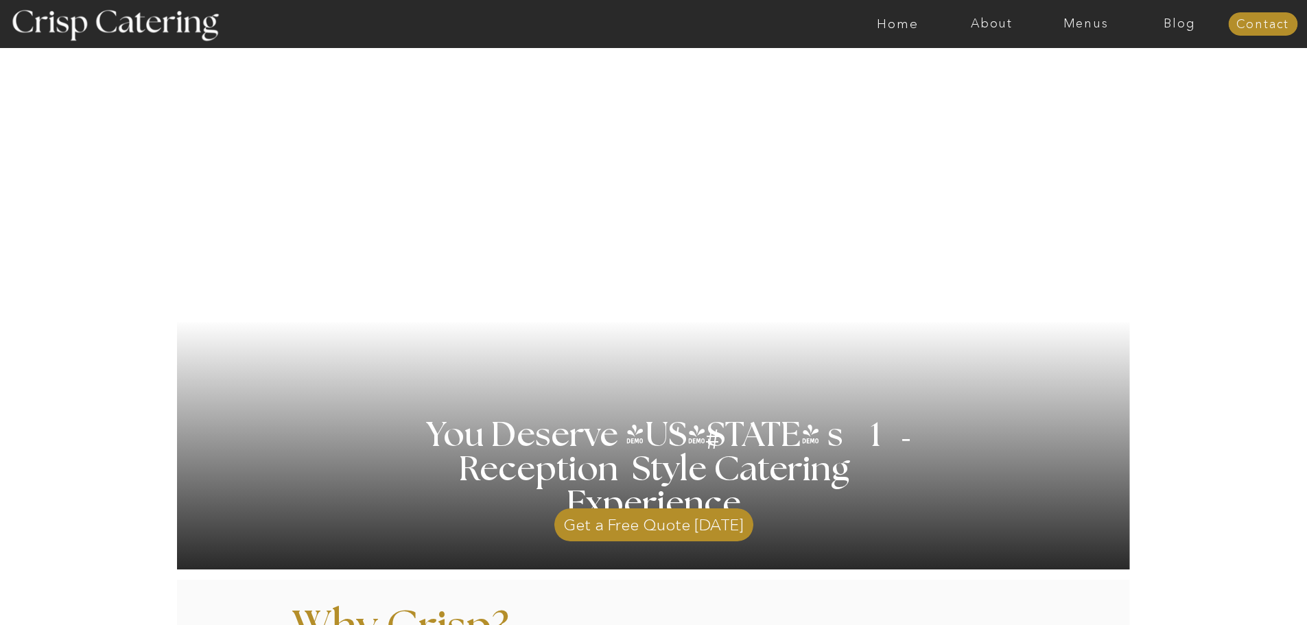  Describe the element at coordinates (897, 24) in the screenshot. I see `a: Home` at that location.